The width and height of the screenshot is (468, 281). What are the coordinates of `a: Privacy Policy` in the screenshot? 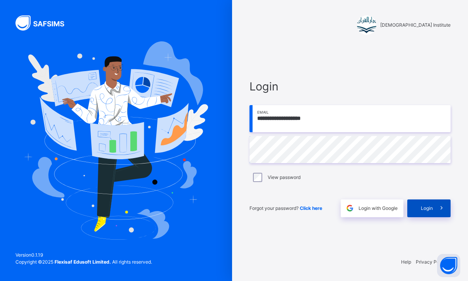 It's located at (432, 262).